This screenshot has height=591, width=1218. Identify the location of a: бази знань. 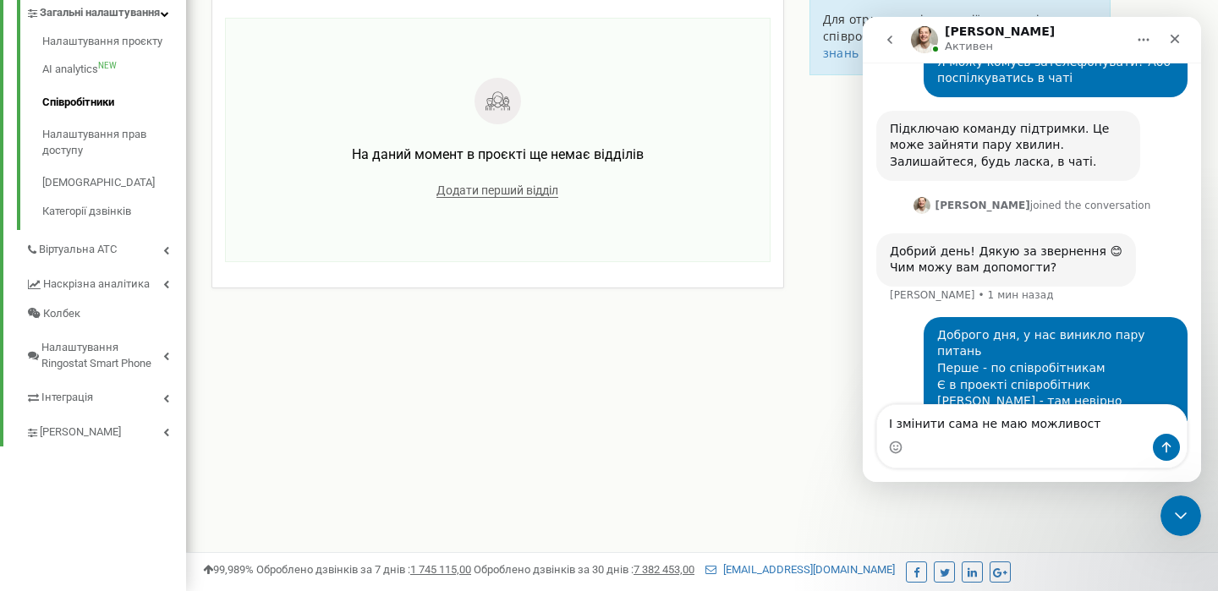
(955, 44).